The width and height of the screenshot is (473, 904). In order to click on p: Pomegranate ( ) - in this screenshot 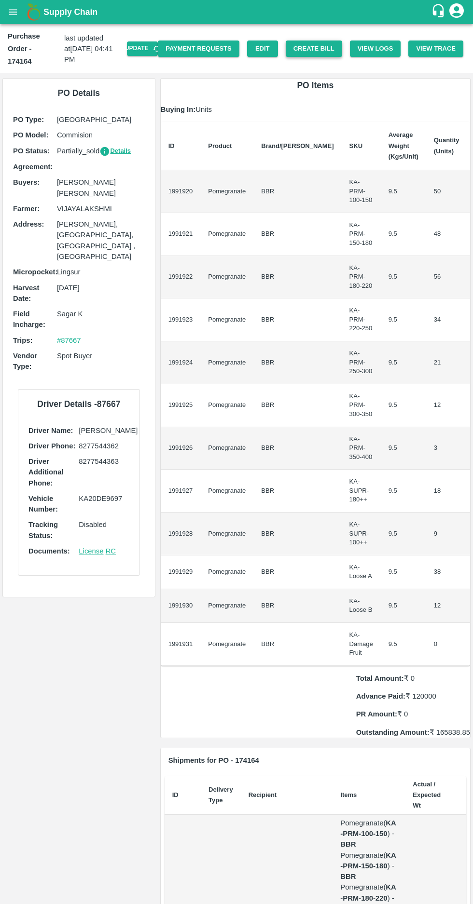, I will do `click(368, 834)`.